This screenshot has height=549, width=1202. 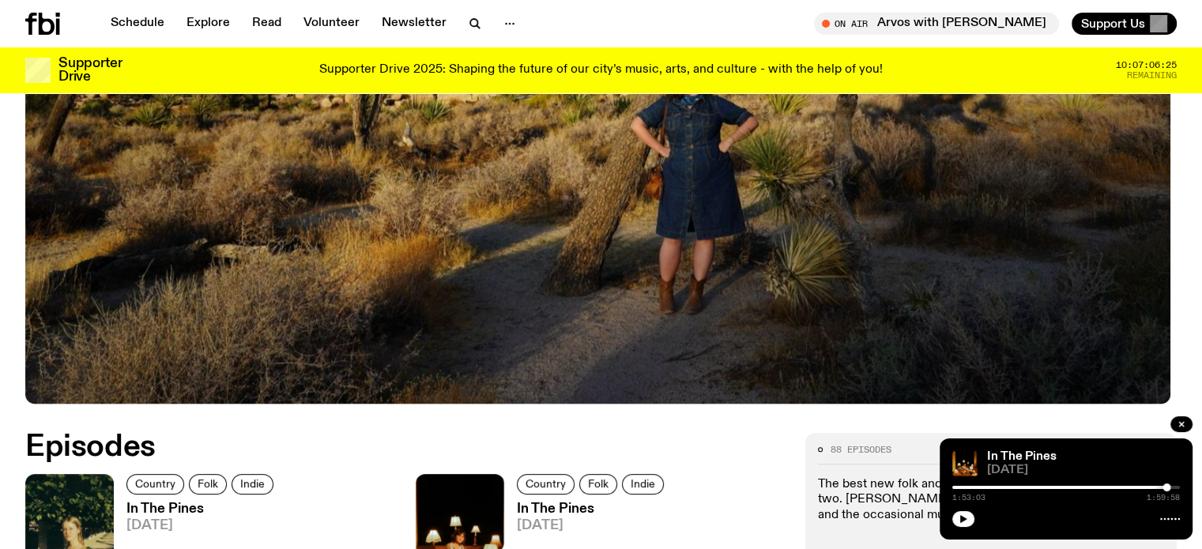 I want to click on h3: Supporter Drive, so click(x=90, y=70).